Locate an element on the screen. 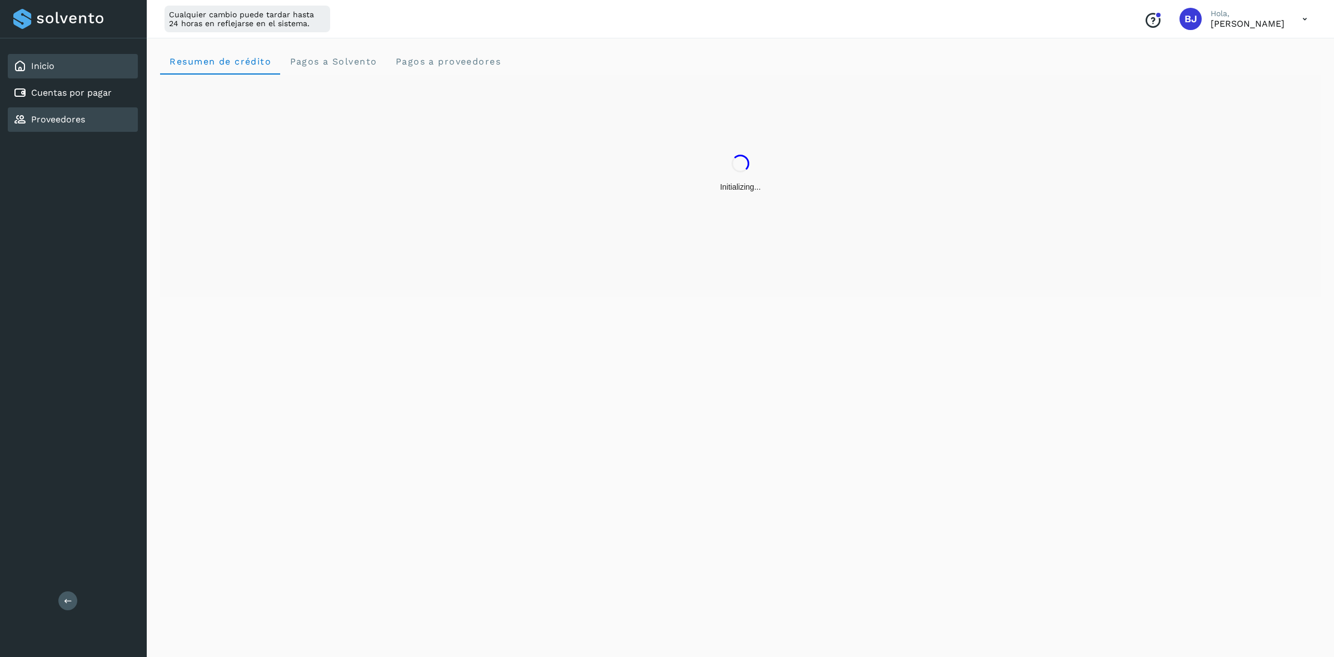 This screenshot has height=657, width=1334. p: Hola, is located at coordinates (1248, 13).